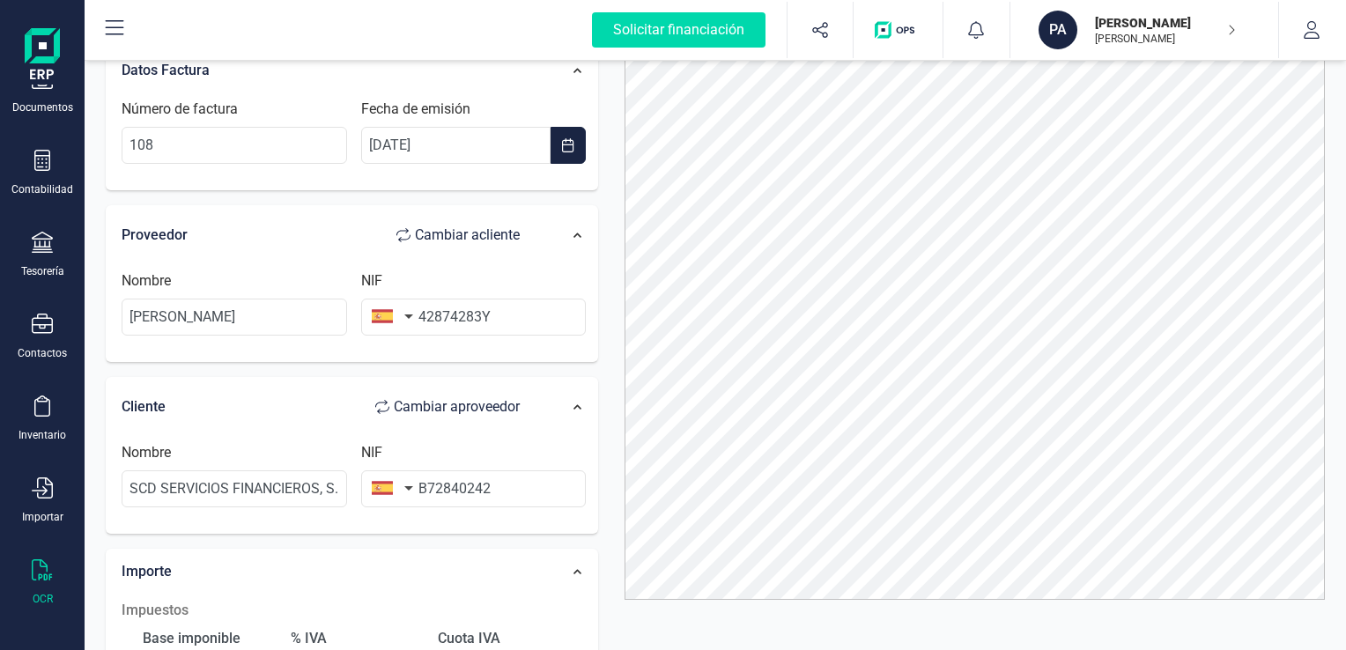  I want to click on div: Datos Factura, so click(329, 70).